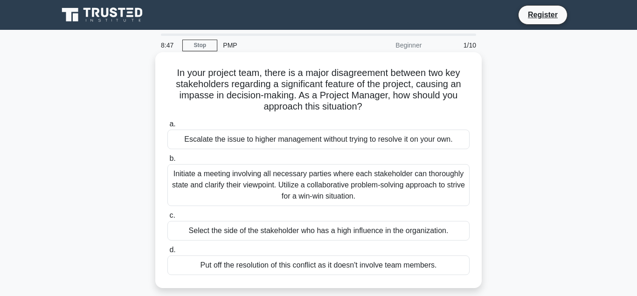  What do you see at coordinates (319, 90) in the screenshot?
I see `h5: In your project team, there is a major disagreement between two key stakeholders regarding a sign...` at bounding box center [319, 90].